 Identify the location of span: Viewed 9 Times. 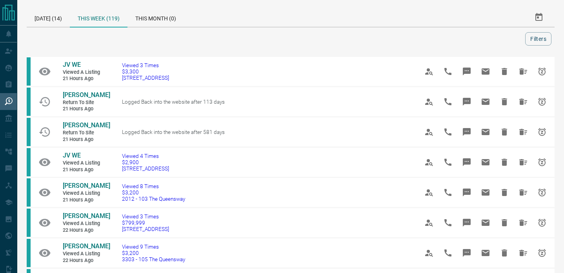
(153, 246).